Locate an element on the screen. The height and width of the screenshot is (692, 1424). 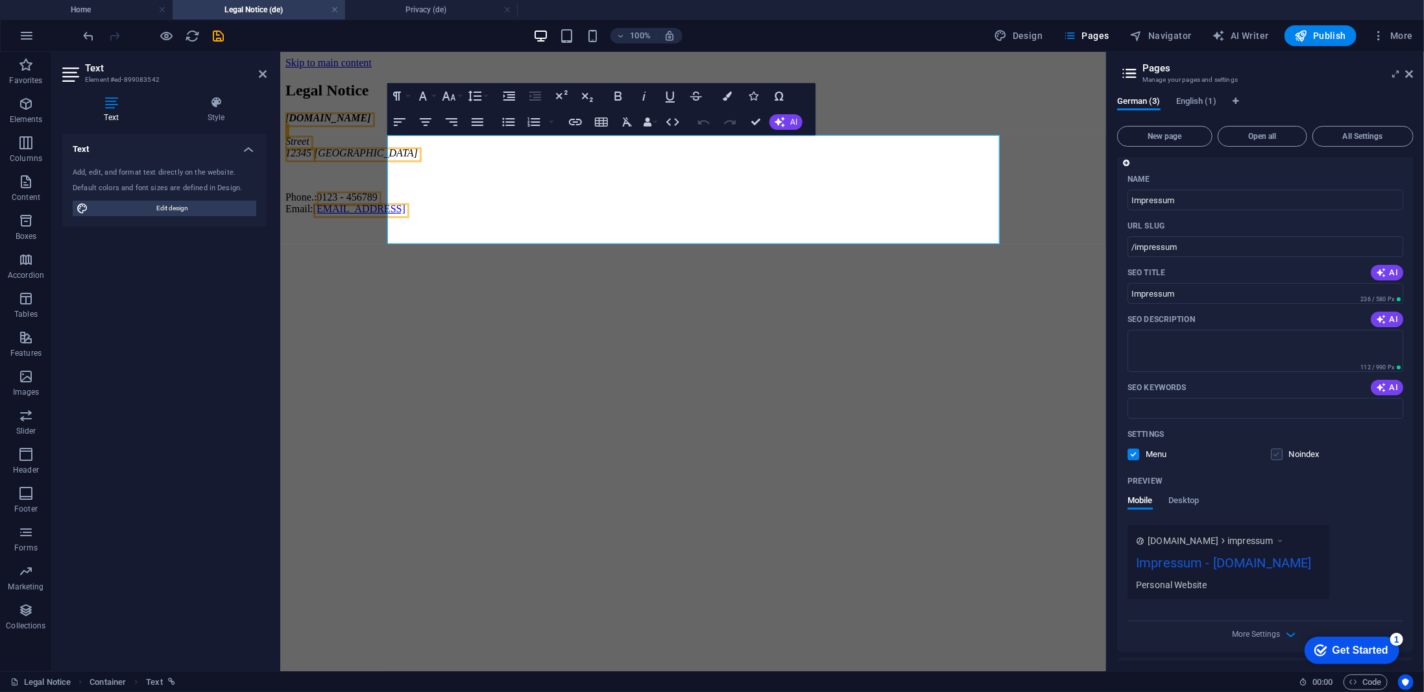
button: Publish is located at coordinates (1320, 36).